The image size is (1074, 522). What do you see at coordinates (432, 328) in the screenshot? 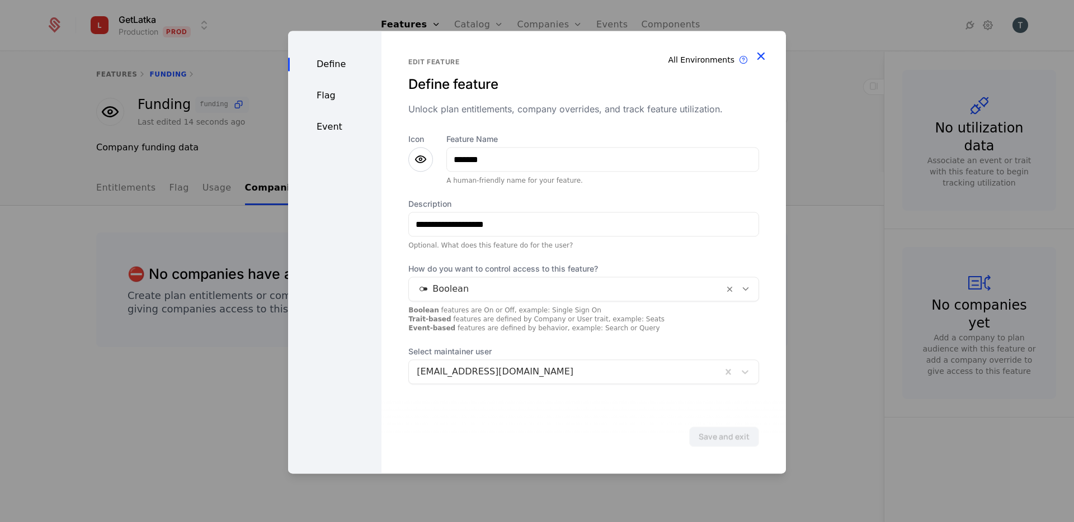
I see `strong: Event-based` at bounding box center [432, 328].